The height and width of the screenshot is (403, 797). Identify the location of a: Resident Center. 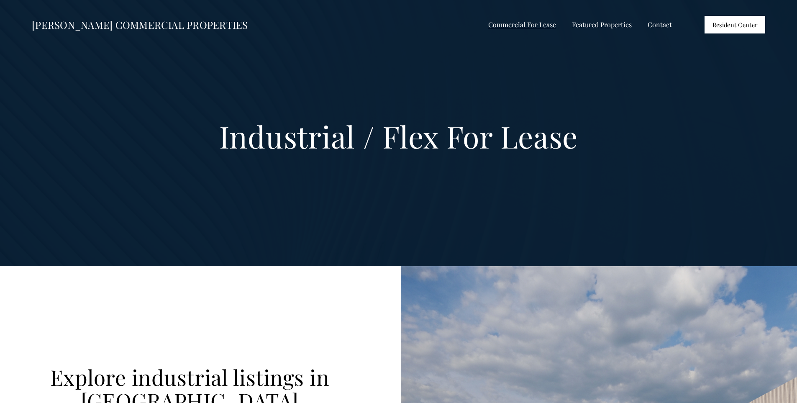
(735, 25).